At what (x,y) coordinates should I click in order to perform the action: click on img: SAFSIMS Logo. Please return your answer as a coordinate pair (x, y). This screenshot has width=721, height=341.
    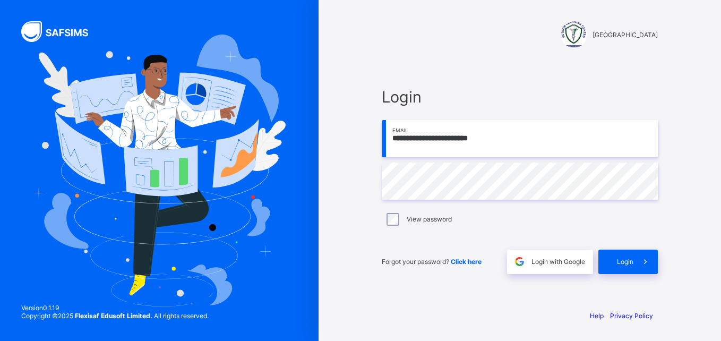
    Looking at the image, I should click on (61, 31).